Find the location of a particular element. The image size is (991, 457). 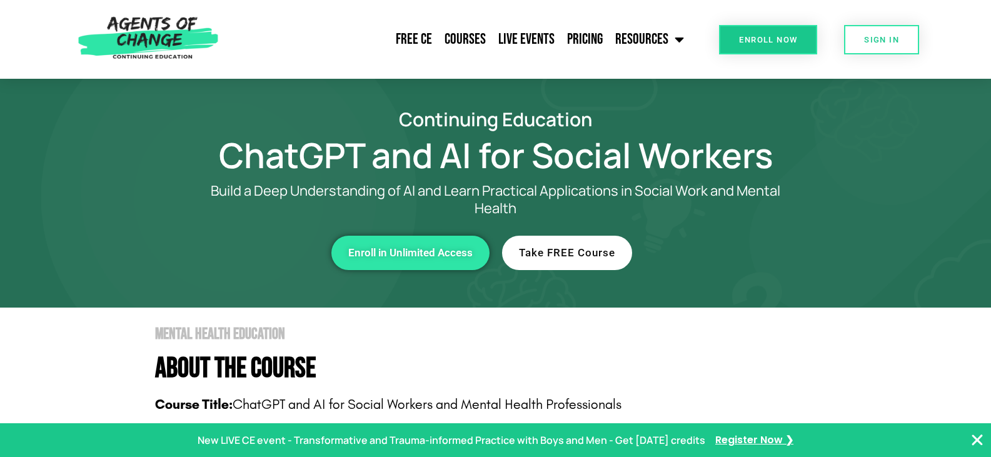

span: Enroll Now is located at coordinates (768, 39).